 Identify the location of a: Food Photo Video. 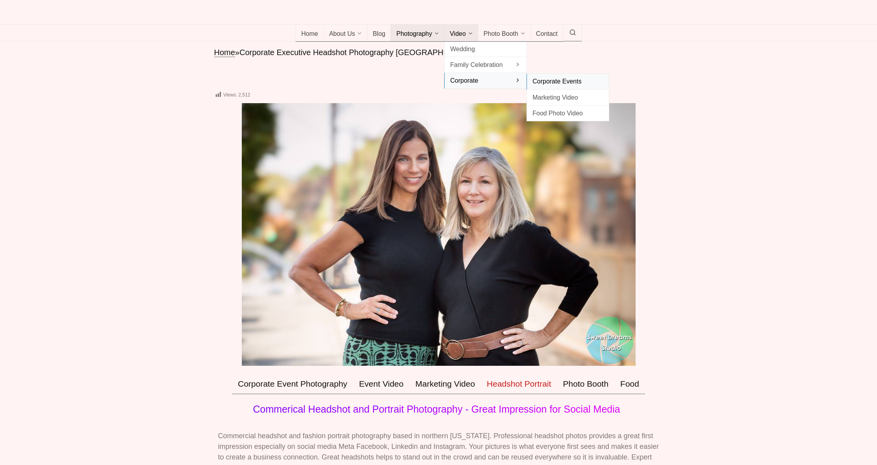
(567, 113).